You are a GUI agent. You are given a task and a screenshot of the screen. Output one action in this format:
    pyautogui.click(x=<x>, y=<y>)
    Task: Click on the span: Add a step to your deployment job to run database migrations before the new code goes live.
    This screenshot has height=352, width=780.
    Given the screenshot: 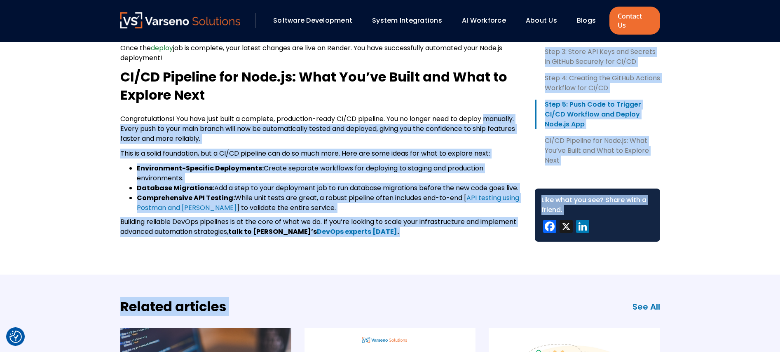 What is the action you would take?
    pyautogui.click(x=366, y=188)
    